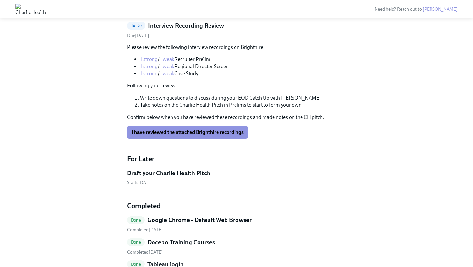  Describe the element at coordinates (237, 159) in the screenshot. I see `h4: For Later` at that location.